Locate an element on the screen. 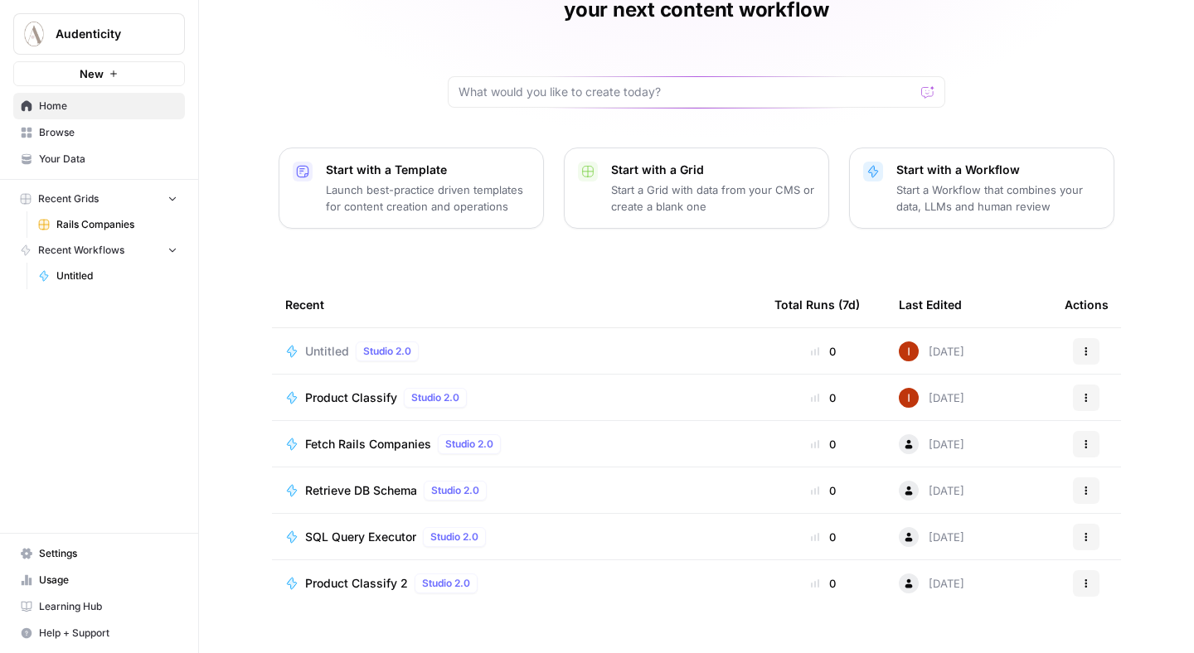 The height and width of the screenshot is (653, 1194). span: Recent Workflows is located at coordinates (81, 250).